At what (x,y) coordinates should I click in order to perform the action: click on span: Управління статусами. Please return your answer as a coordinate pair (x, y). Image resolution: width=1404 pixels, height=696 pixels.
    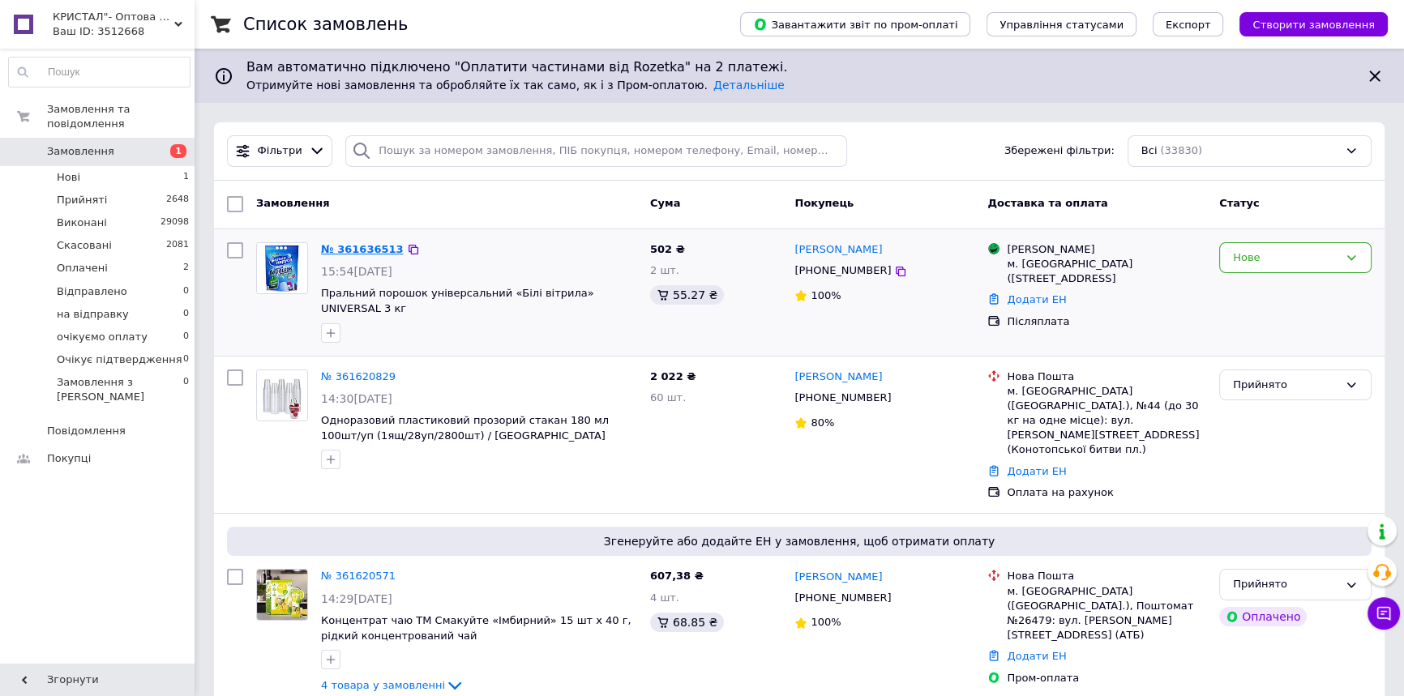
    Looking at the image, I should click on (1061, 24).